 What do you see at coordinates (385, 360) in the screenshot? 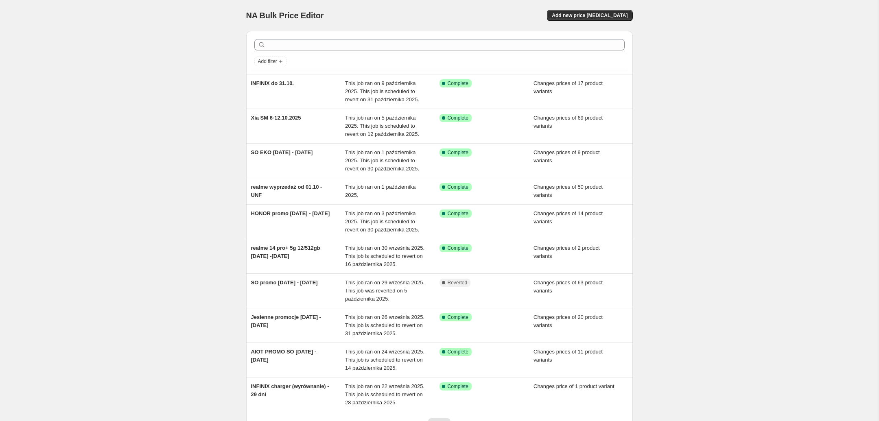
I see `span: This job ran on 24 września 2025. This job is scheduled to revert on 14 października 2025.` at bounding box center [385, 360].